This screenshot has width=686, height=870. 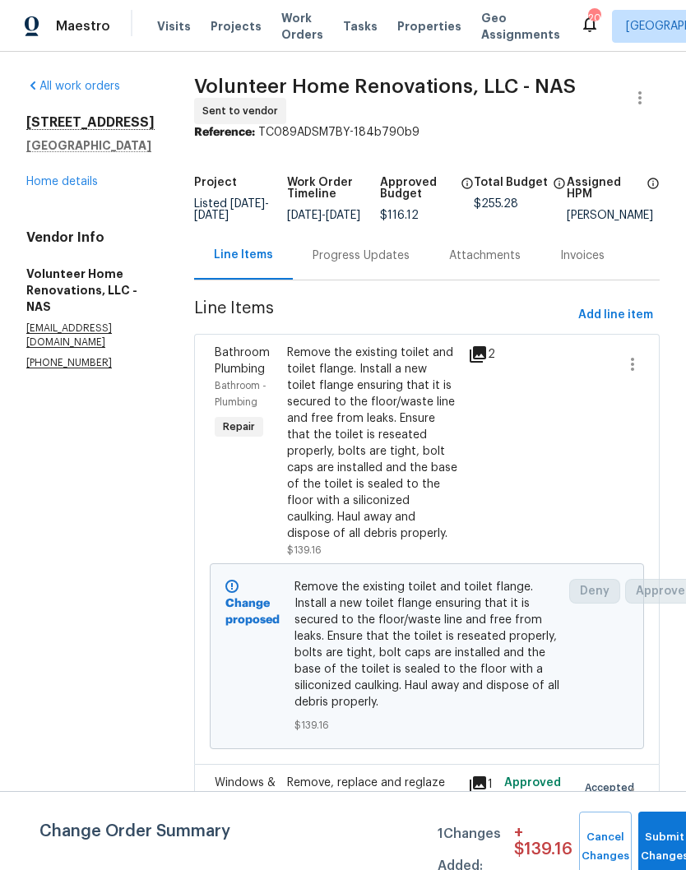 I want to click on div: Remove the existing toilet and toilet flange. Install a new toilet flange ensuring that it is sec..., so click(x=373, y=443).